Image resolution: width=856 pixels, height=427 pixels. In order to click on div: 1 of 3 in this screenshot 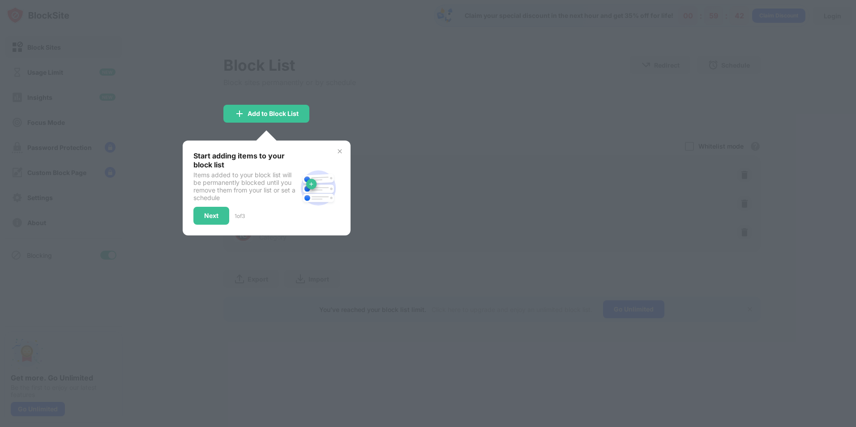, I will do `click(239, 216)`.